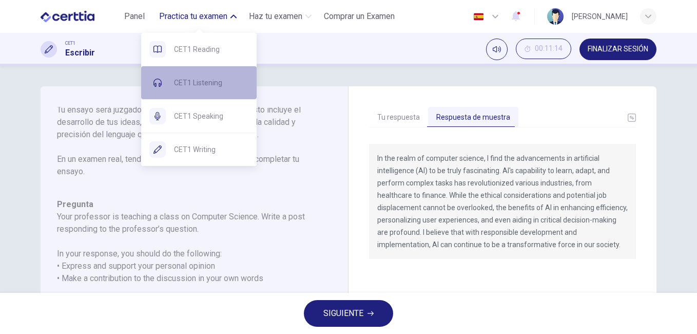  I want to click on span: Practica tu examen, so click(193, 16).